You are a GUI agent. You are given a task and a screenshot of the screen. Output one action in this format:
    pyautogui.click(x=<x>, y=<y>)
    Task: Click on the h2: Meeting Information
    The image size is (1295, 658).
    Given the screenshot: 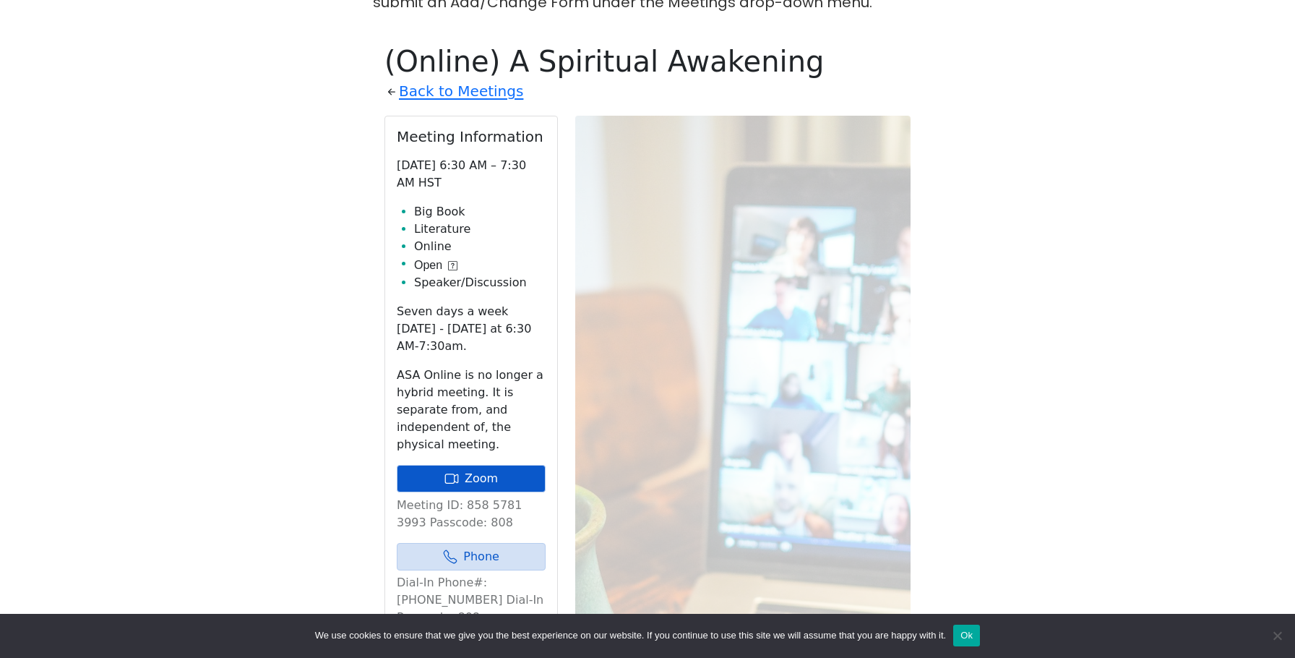 What is the action you would take?
    pyautogui.click(x=471, y=137)
    